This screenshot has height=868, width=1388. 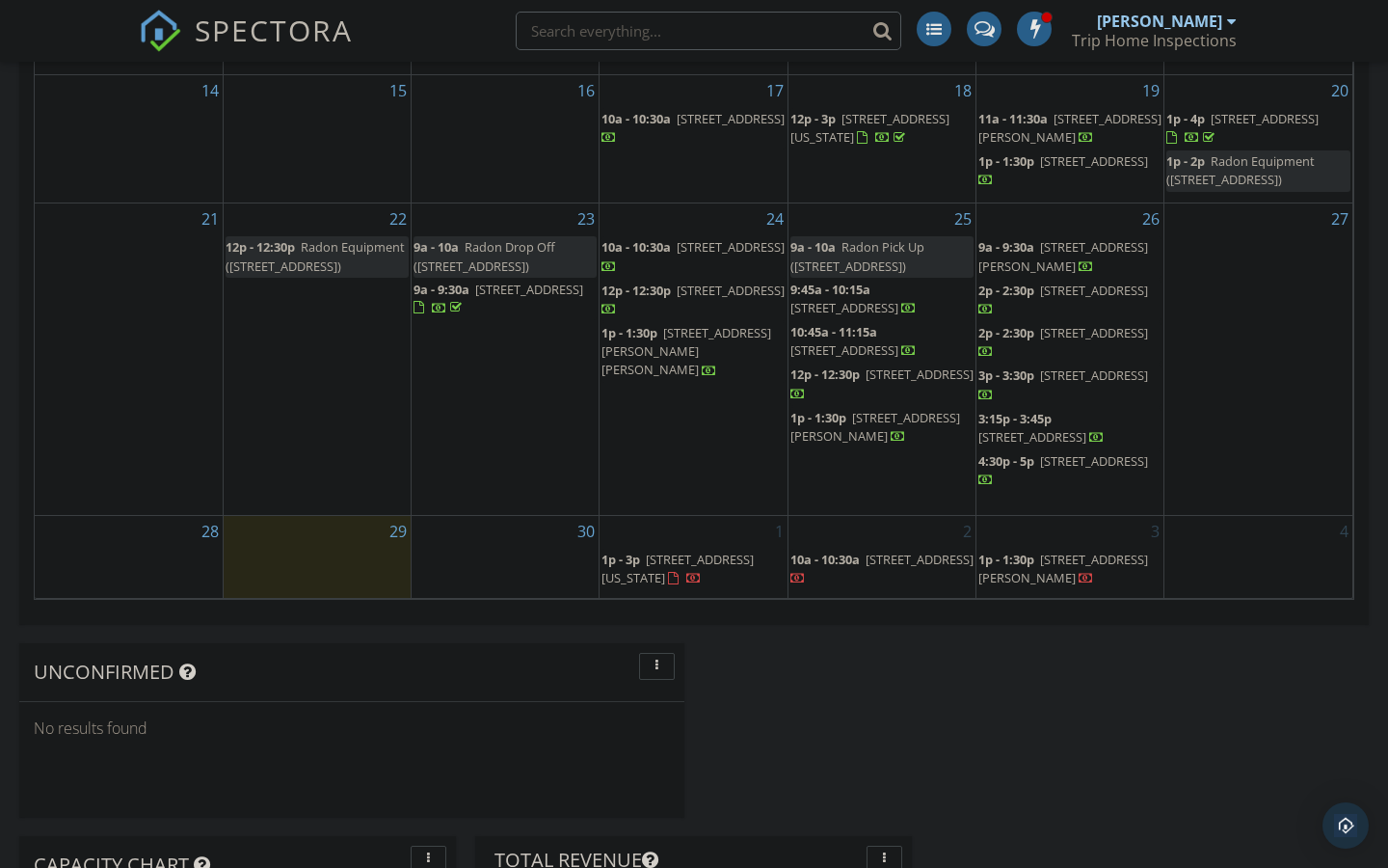 I want to click on a: Go to October 2, 2025, so click(x=967, y=531).